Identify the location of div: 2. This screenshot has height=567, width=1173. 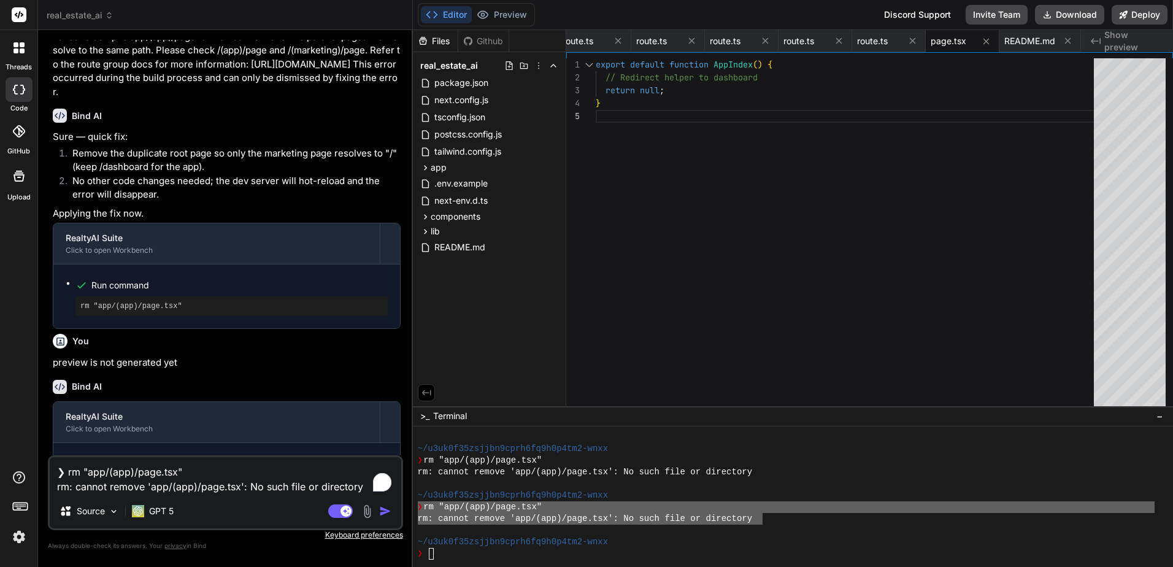
(573, 77).